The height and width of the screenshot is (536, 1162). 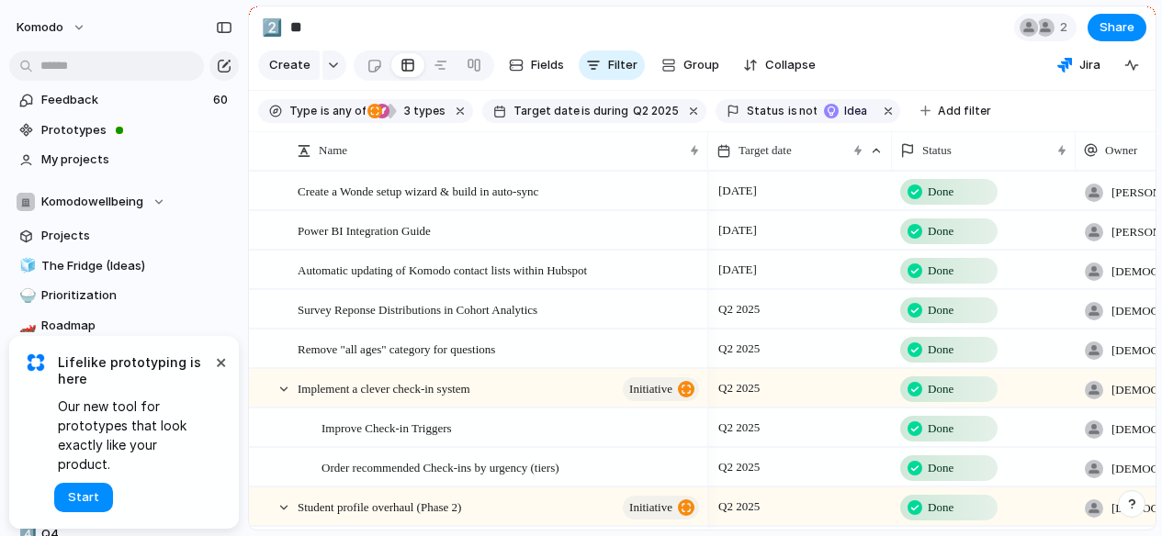 What do you see at coordinates (1078, 65) in the screenshot?
I see `button: Jira` at bounding box center [1078, 65].